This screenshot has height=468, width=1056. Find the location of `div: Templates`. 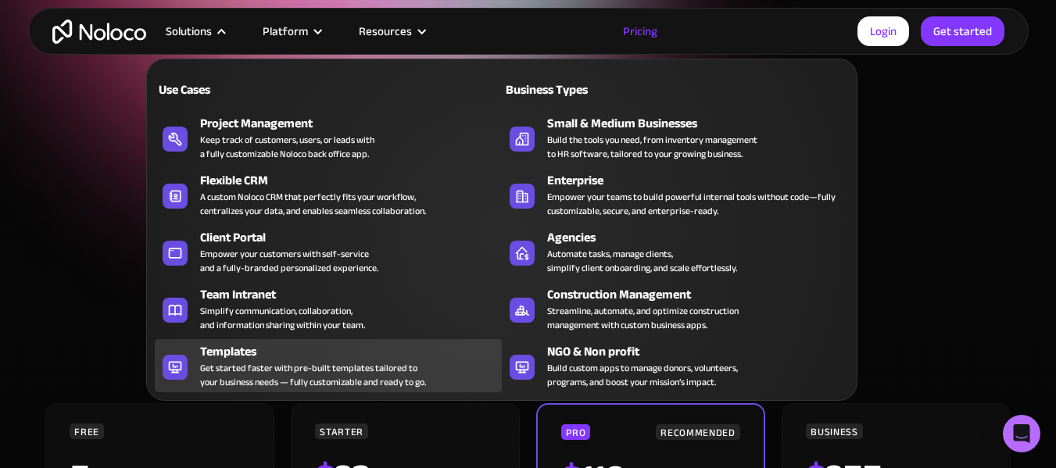

div: Templates is located at coordinates (354, 352).